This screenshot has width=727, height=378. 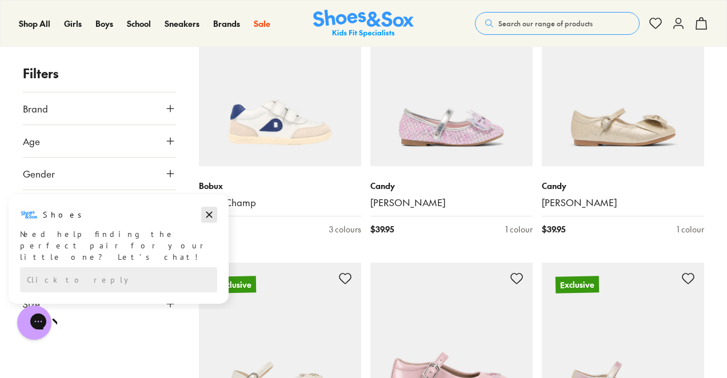 I want to click on a: Shop All, so click(x=34, y=23).